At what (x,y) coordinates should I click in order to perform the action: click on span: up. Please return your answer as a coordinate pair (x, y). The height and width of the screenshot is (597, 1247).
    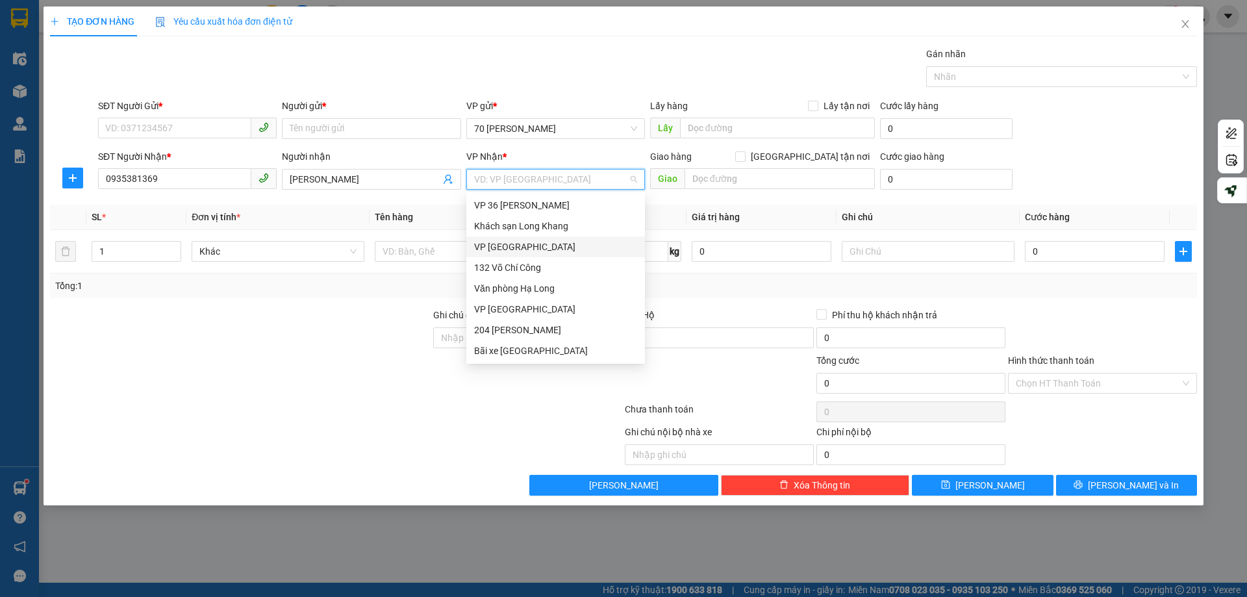
    Looking at the image, I should click on (174, 247).